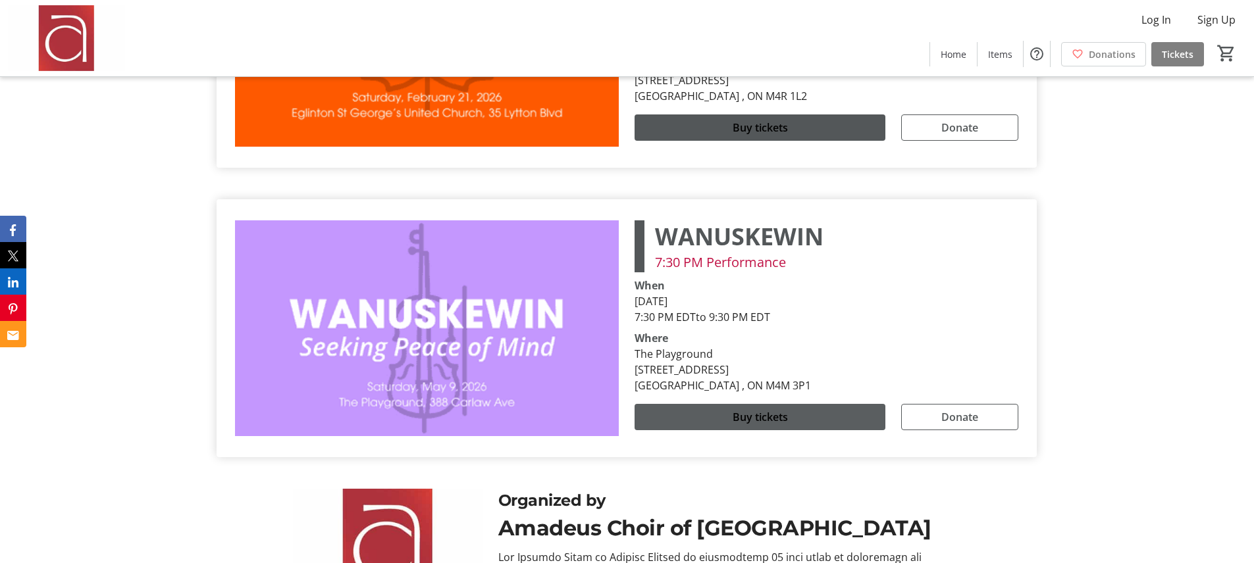 Image resolution: width=1254 pixels, height=563 pixels. What do you see at coordinates (1156, 20) in the screenshot?
I see `button: Log In` at bounding box center [1156, 20].